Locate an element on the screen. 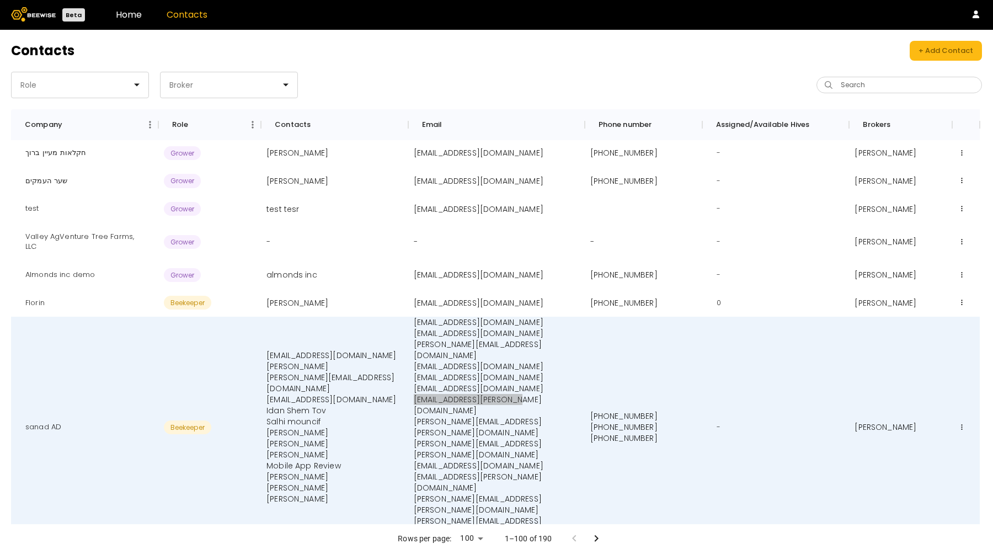  h2: Contacts is located at coordinates (42, 51).